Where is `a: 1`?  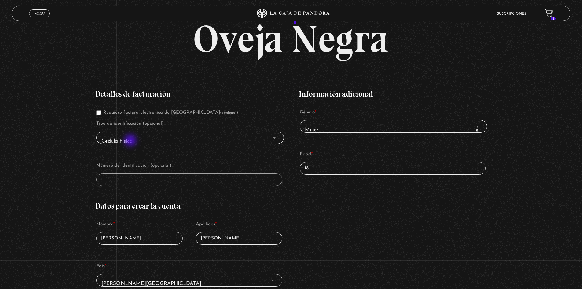 a: 1 is located at coordinates (549, 13).